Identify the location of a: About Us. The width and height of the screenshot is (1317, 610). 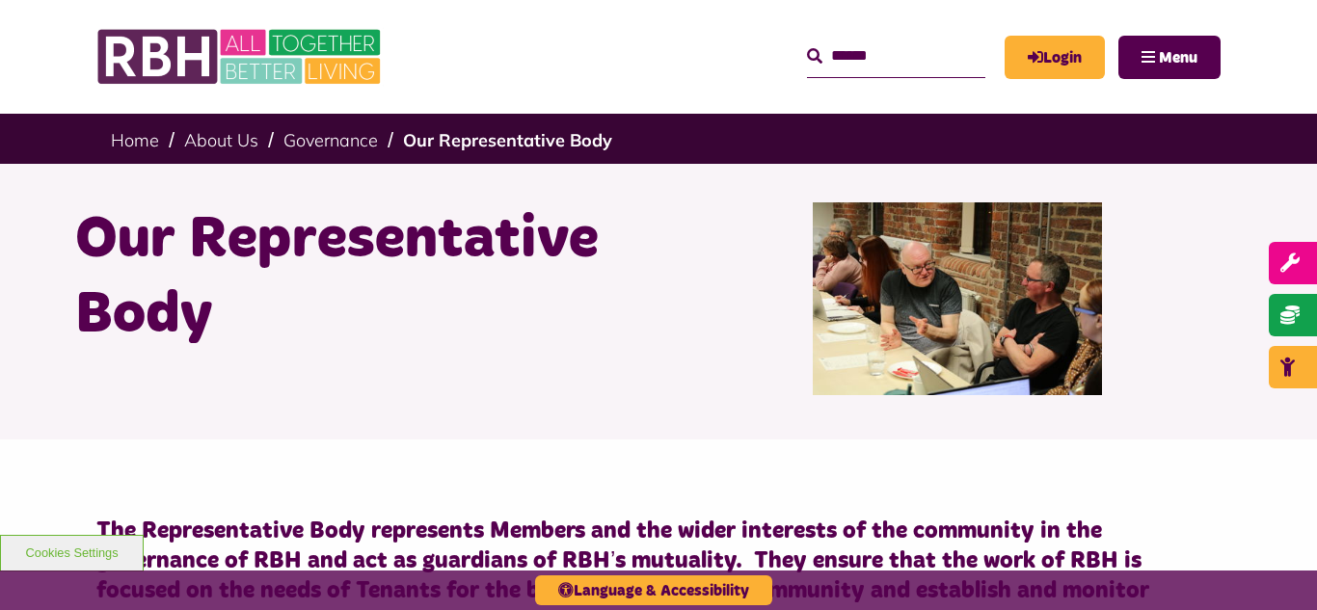
(221, 140).